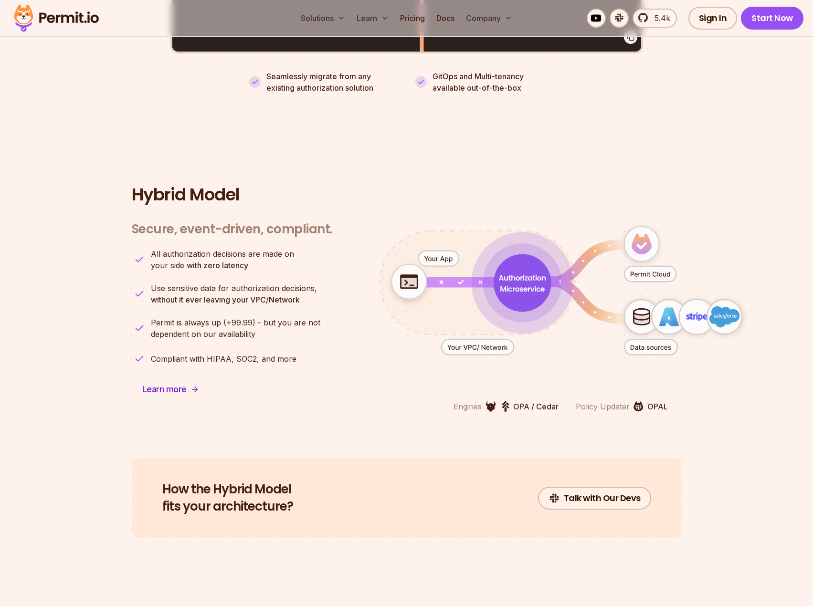 Image resolution: width=813 pixels, height=606 pixels. I want to click on p: OPAL, so click(657, 407).